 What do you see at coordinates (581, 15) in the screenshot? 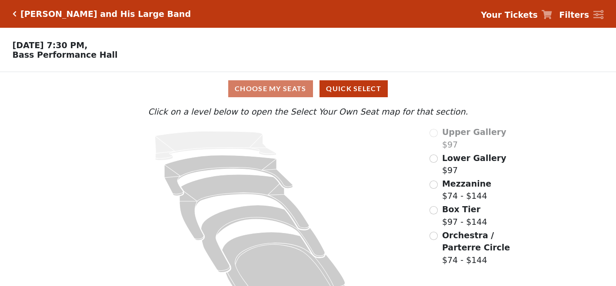
I see `a: Filters` at bounding box center [581, 15].